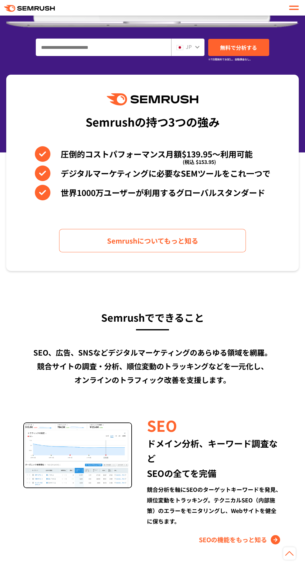 This screenshot has width=305, height=569. Describe the element at coordinates (153, 154) in the screenshot. I see `li: 圧倒的コストパフォーマンス月額$139.95〜利用可能` at that location.